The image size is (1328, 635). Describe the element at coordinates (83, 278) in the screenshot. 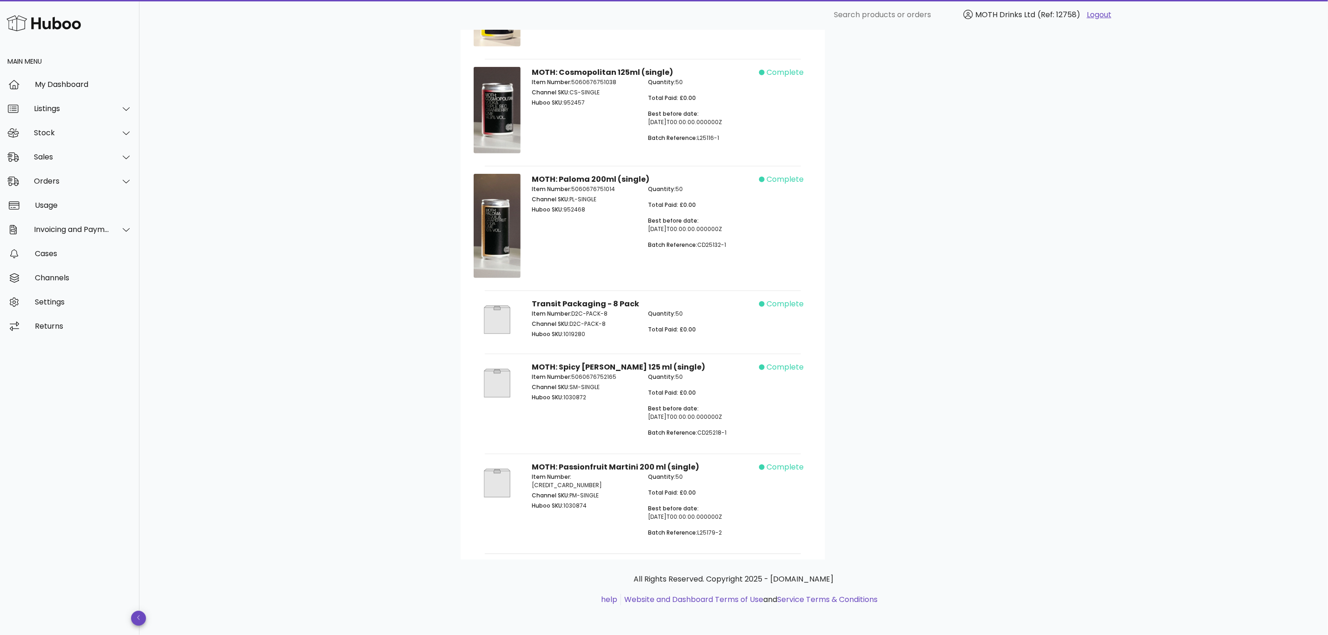

I see `div: Channels` at that location.